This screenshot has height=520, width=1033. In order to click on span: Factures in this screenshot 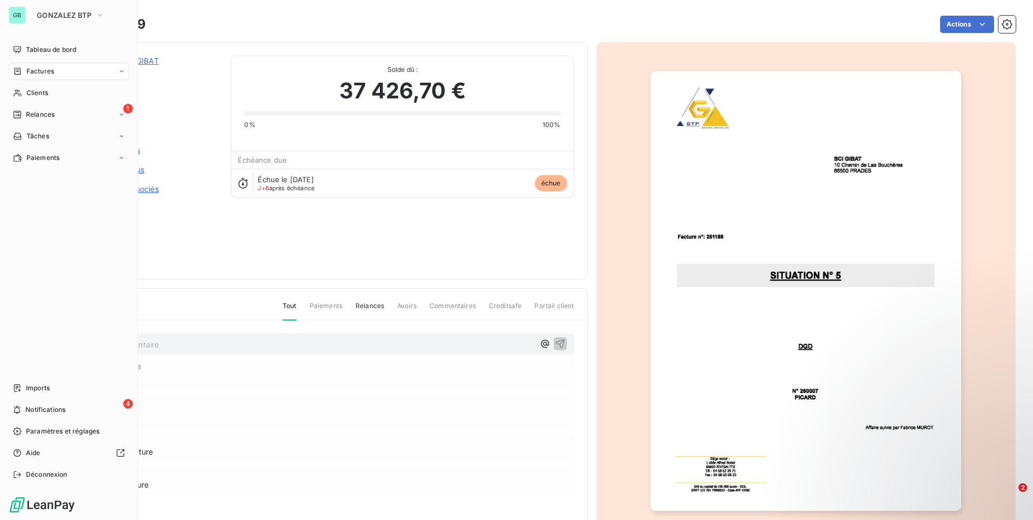, I will do `click(40, 71)`.